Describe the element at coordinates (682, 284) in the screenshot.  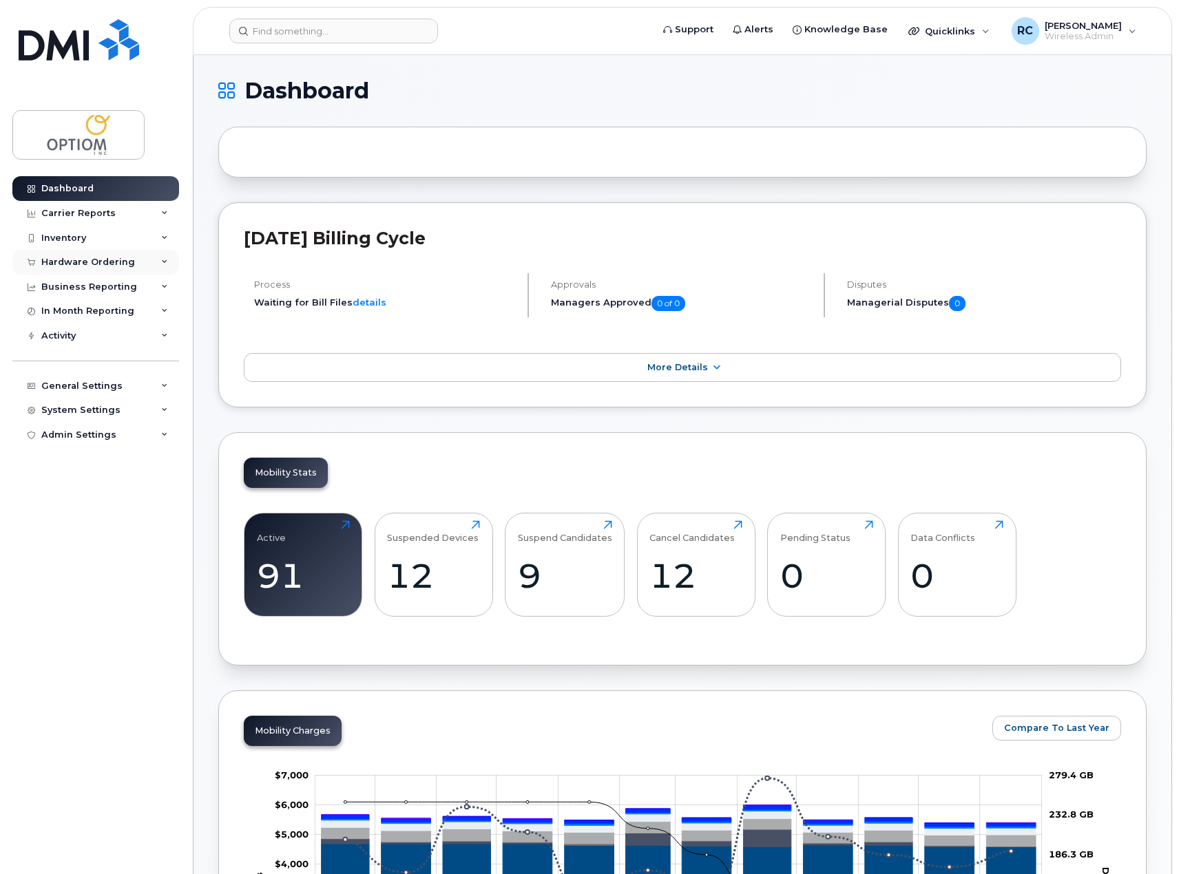
I see `h4: Approvals` at that location.